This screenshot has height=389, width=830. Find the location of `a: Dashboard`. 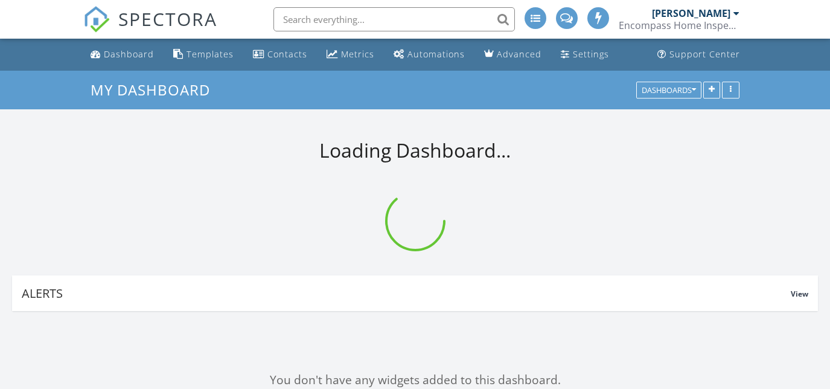

a: Dashboard is located at coordinates (122, 54).